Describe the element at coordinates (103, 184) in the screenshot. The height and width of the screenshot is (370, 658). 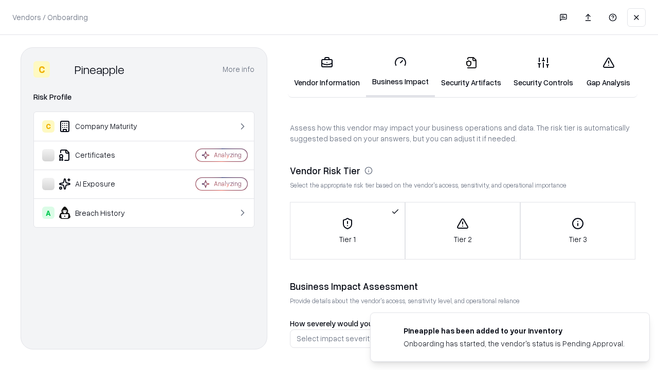
I see `div: AI Exposure` at that location.